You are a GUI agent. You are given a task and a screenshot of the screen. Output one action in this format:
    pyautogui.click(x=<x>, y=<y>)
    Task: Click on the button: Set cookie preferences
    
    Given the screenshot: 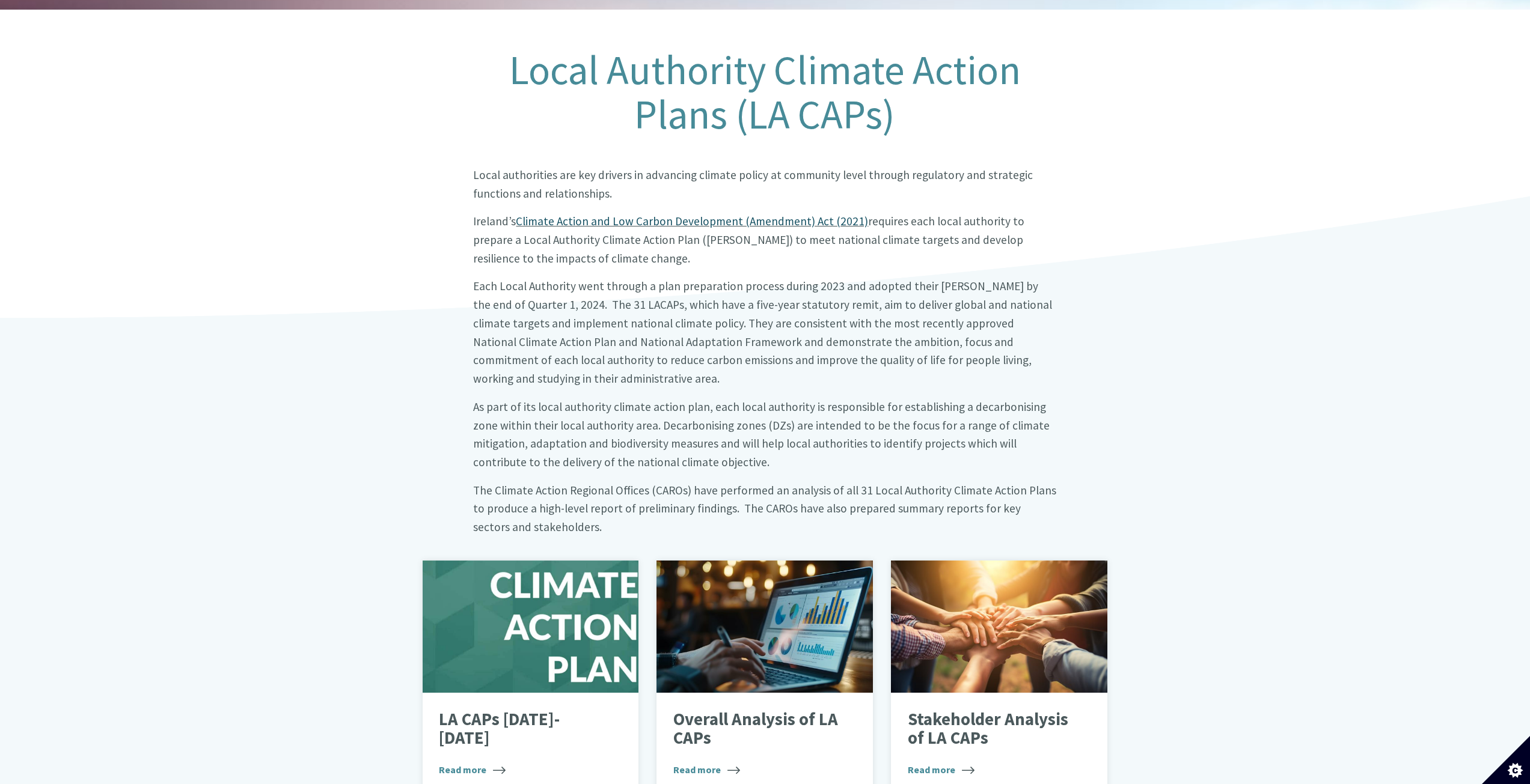 What is the action you would take?
    pyautogui.click(x=1506, y=760)
    